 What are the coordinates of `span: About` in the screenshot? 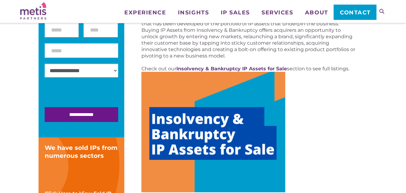 It's located at (317, 13).